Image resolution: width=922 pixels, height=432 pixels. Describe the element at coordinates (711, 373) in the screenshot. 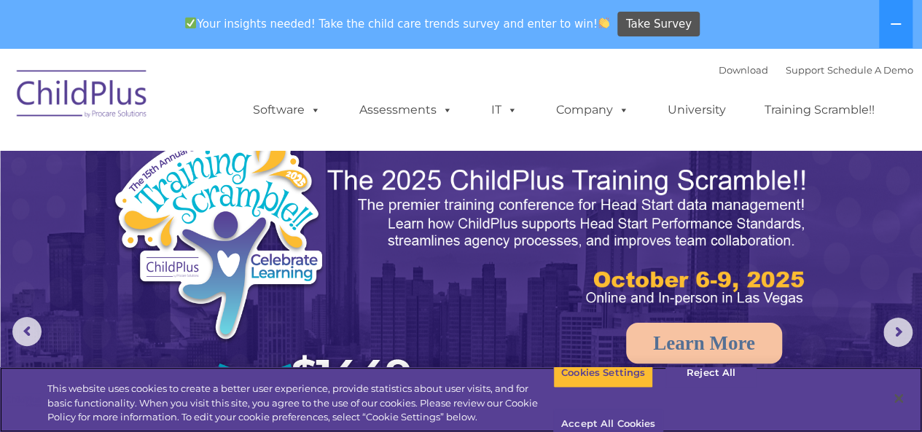

I see `button: Reject All` at that location.